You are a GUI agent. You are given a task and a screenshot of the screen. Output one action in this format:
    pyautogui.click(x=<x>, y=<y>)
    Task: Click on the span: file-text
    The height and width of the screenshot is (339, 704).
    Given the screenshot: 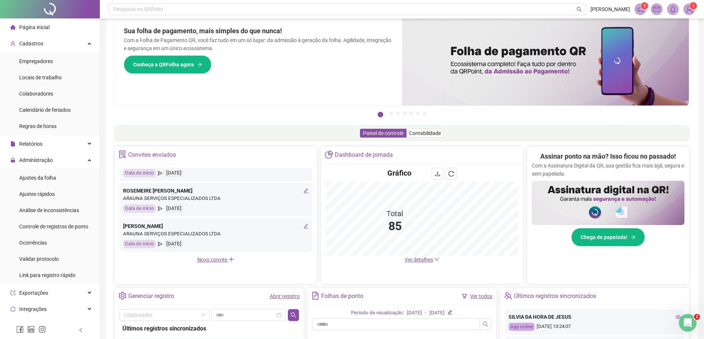 What is the action you would take?
    pyautogui.click(x=315, y=296)
    